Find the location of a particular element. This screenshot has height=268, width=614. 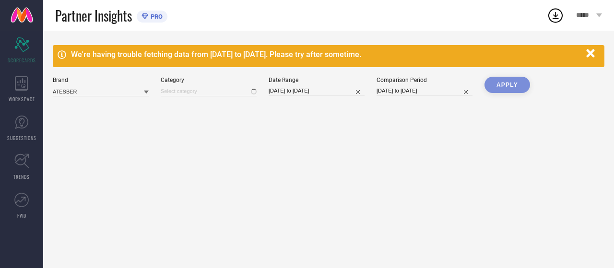

span: Partner Insights is located at coordinates (93, 15).